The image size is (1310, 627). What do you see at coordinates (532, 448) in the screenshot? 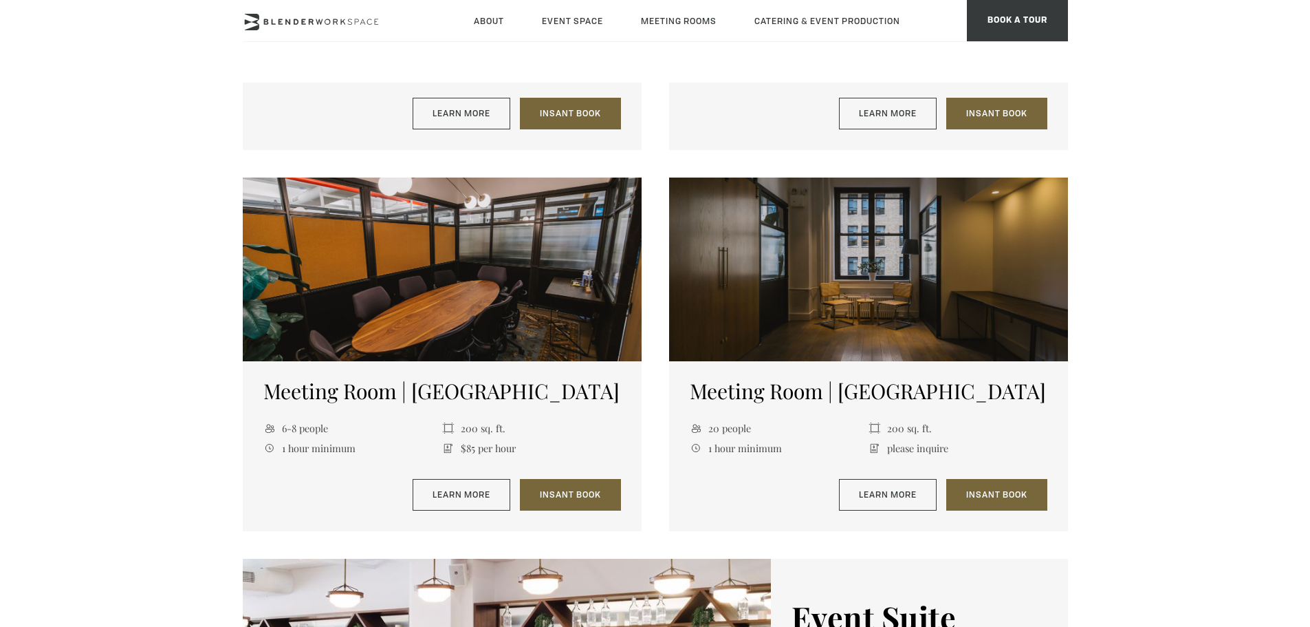
I see `li: $85 per hour` at bounding box center [532, 448].